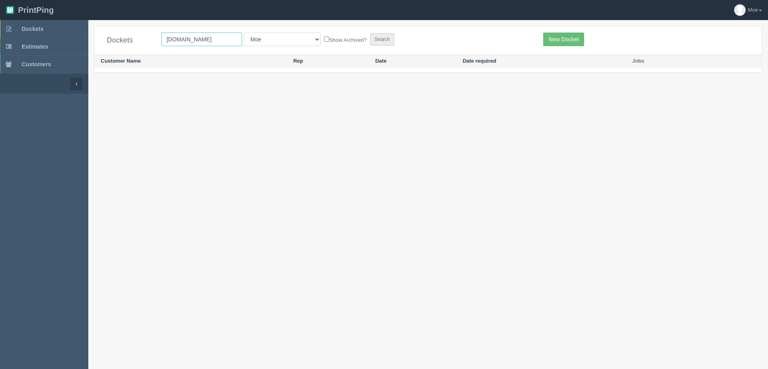  Describe the element at coordinates (740, 10) in the screenshot. I see `img: avatar_default-7531ab5dedf162e01f1e0bb0964e6a185e93c5c22dfe317fb01d7f8cd2b1632c.jpg` at that location.